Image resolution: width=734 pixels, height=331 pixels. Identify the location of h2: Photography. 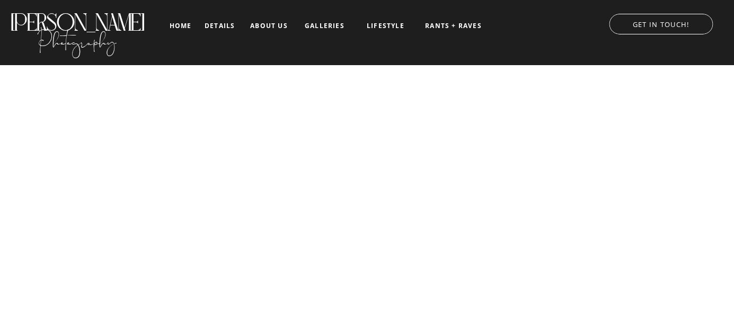
(77, 38).